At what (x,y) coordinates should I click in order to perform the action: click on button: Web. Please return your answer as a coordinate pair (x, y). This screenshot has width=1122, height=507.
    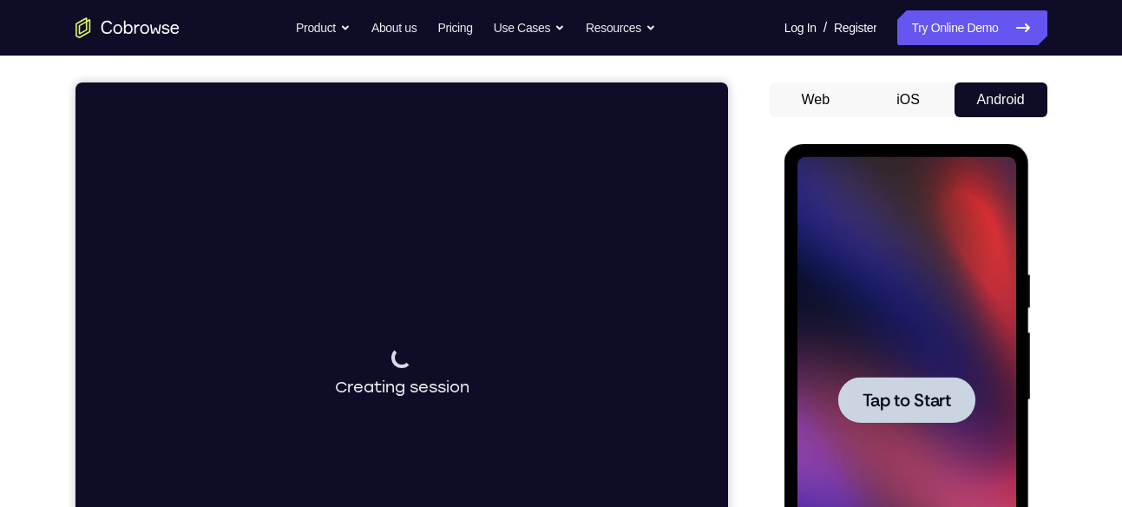
    Looking at the image, I should click on (816, 100).